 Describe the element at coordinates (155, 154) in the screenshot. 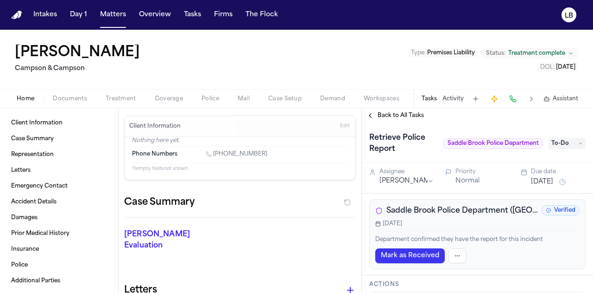

I see `span: Phone Numbers` at that location.